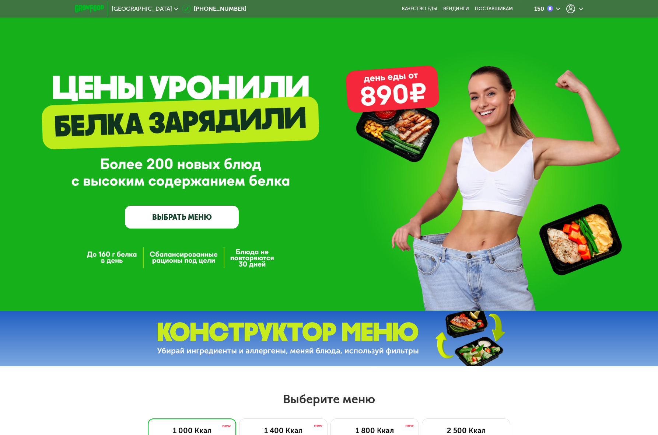 This screenshot has height=435, width=658. What do you see at coordinates (494, 9) in the screenshot?
I see `div: поставщикам` at bounding box center [494, 9].